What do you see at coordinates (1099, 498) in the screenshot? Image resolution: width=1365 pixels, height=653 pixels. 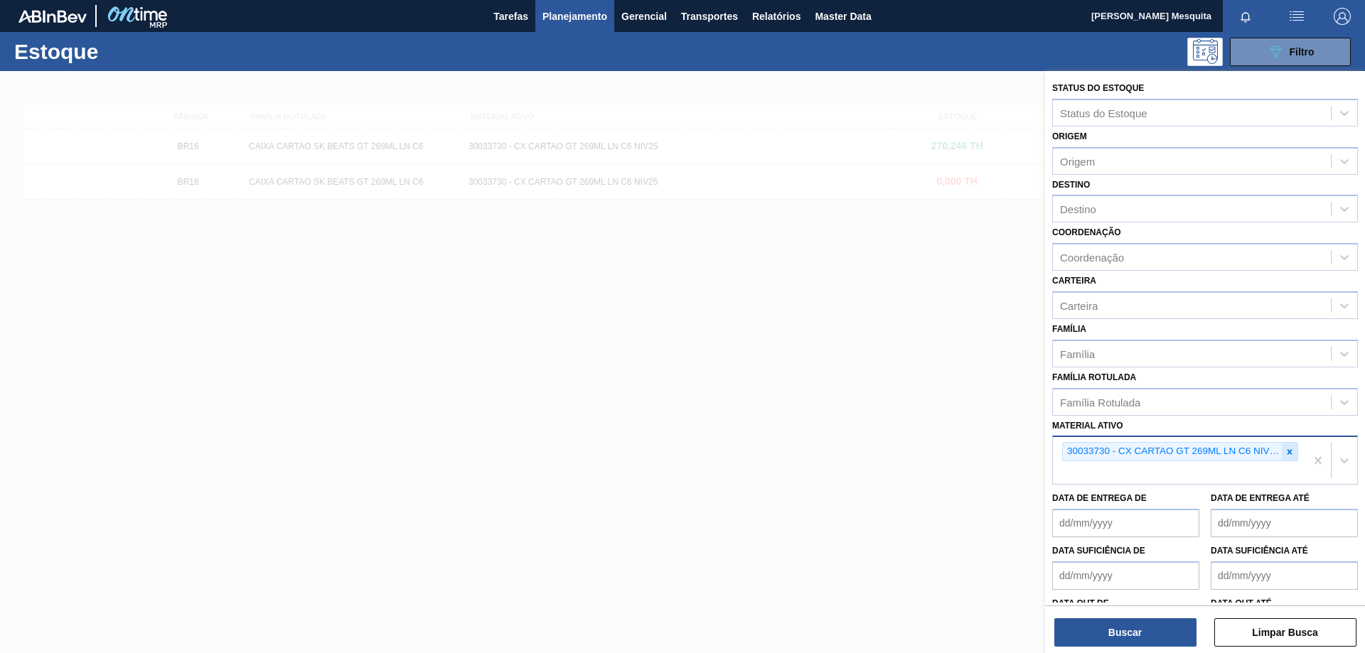 I see `label: Data de Entrega de` at bounding box center [1099, 498].